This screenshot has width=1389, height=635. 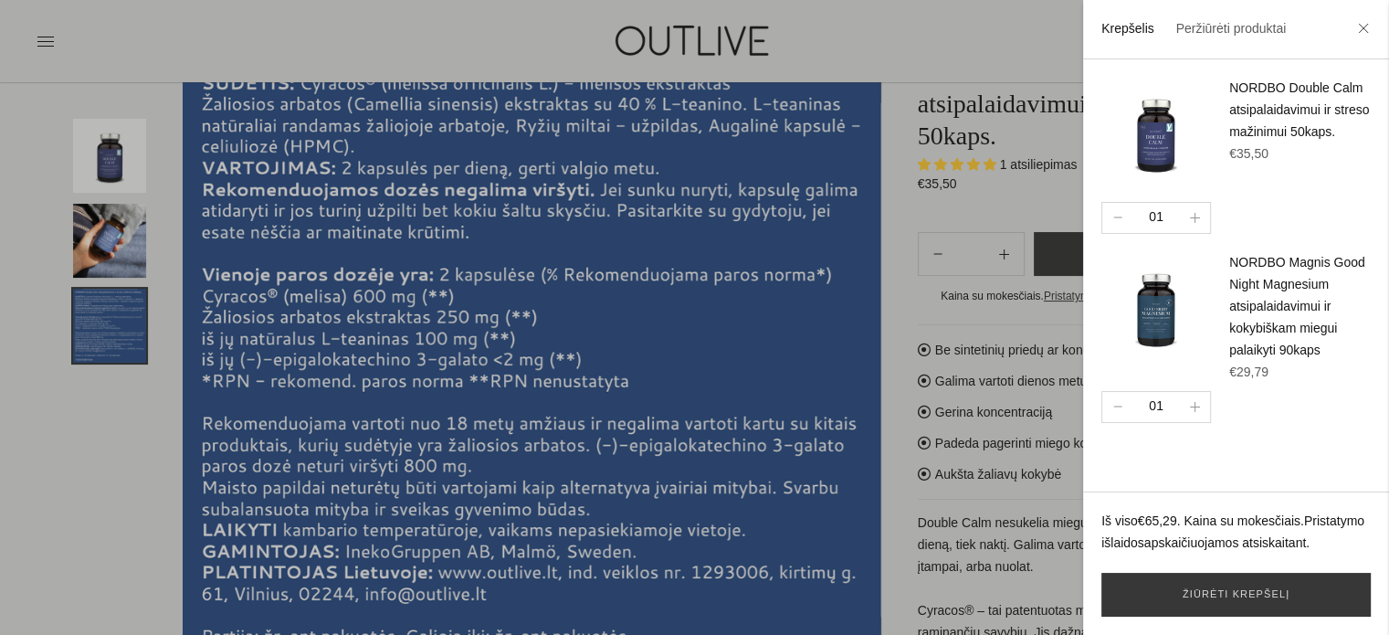 I want to click on span: €65,29, so click(x=1157, y=520).